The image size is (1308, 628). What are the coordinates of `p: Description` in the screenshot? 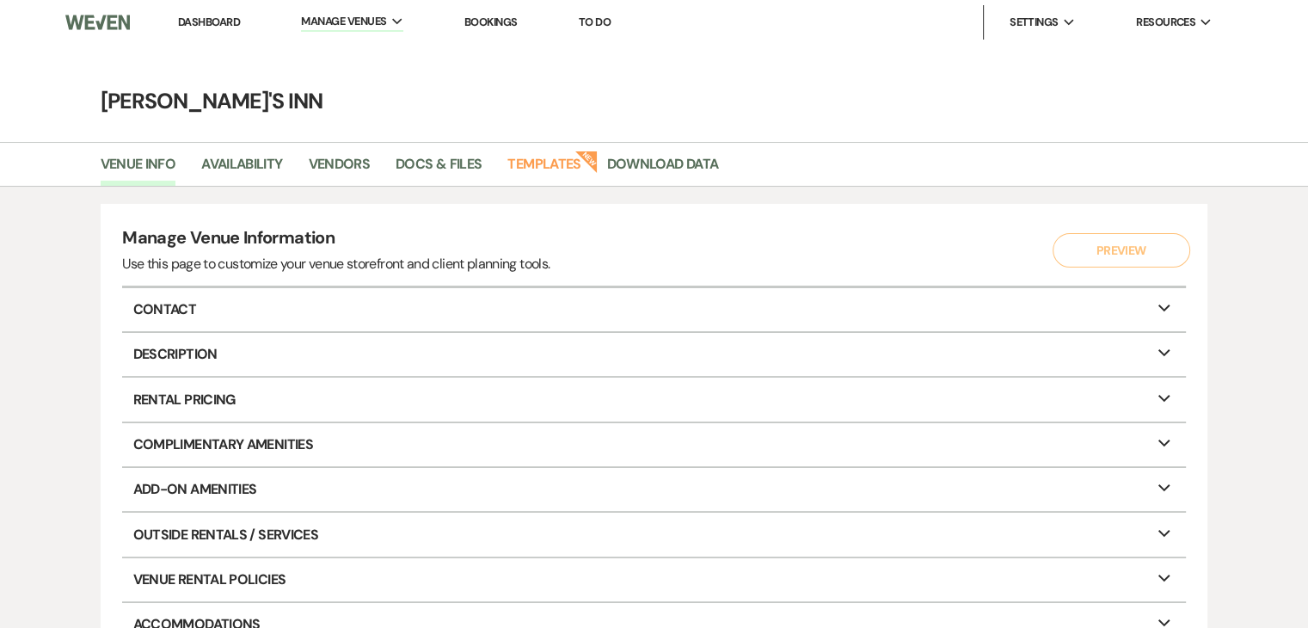 It's located at (653, 354).